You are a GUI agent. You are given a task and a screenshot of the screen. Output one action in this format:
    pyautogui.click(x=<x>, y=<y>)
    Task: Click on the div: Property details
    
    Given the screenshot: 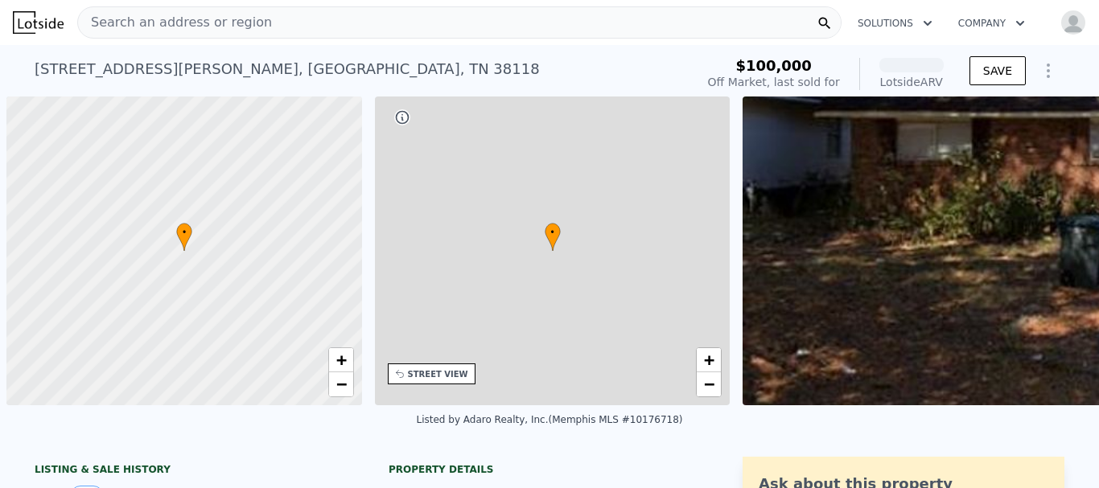 What is the action you would take?
    pyautogui.click(x=550, y=470)
    